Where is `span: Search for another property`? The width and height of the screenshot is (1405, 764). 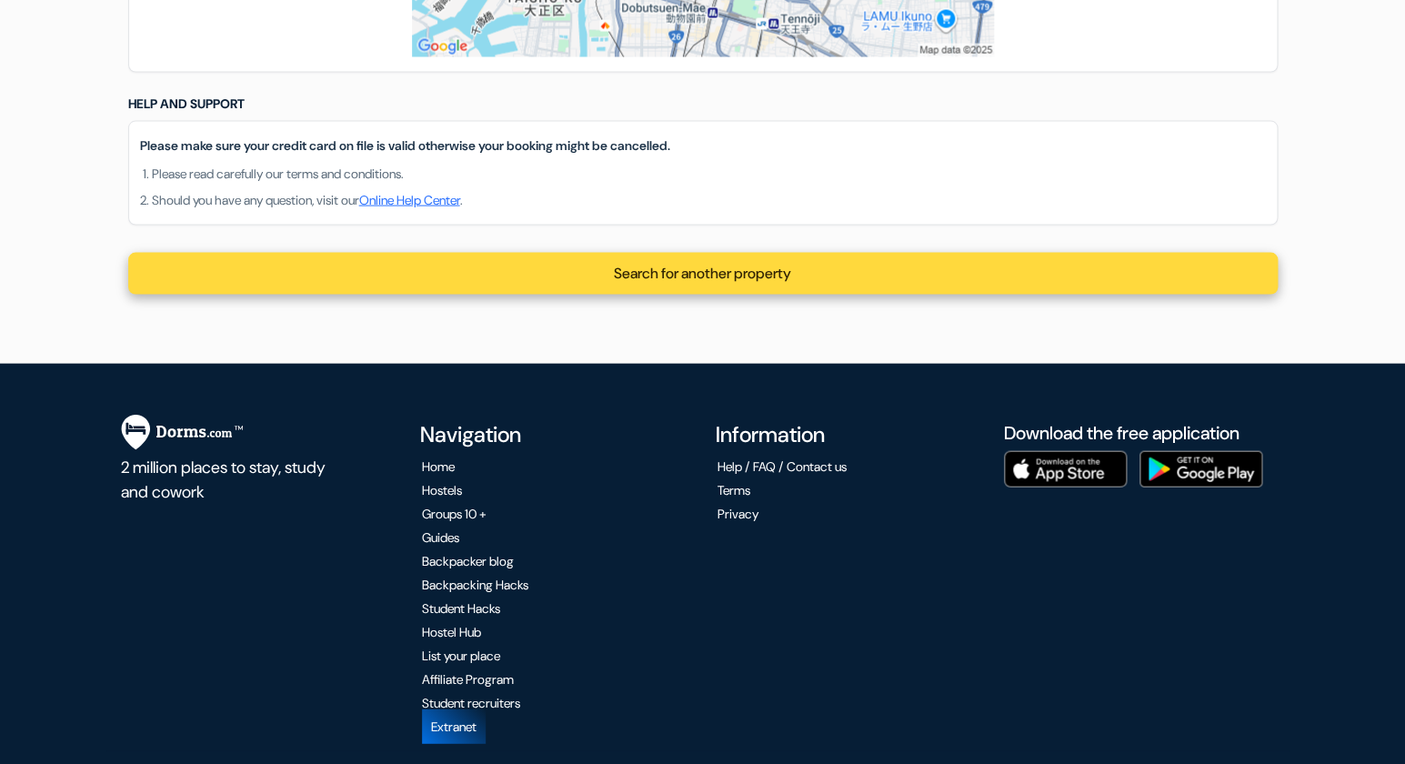 span: Search for another property is located at coordinates (702, 272).